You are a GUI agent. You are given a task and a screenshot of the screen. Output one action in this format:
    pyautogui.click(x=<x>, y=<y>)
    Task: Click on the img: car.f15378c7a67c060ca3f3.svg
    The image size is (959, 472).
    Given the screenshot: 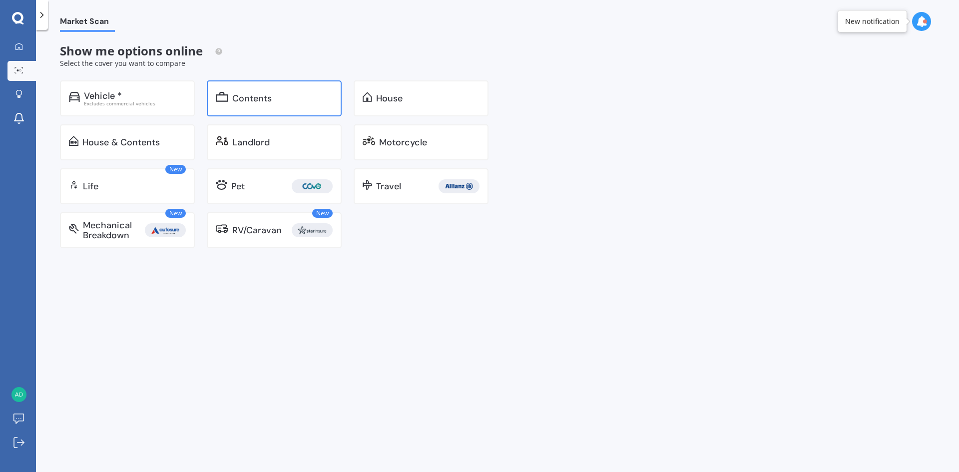 What is the action you would take?
    pyautogui.click(x=74, y=97)
    